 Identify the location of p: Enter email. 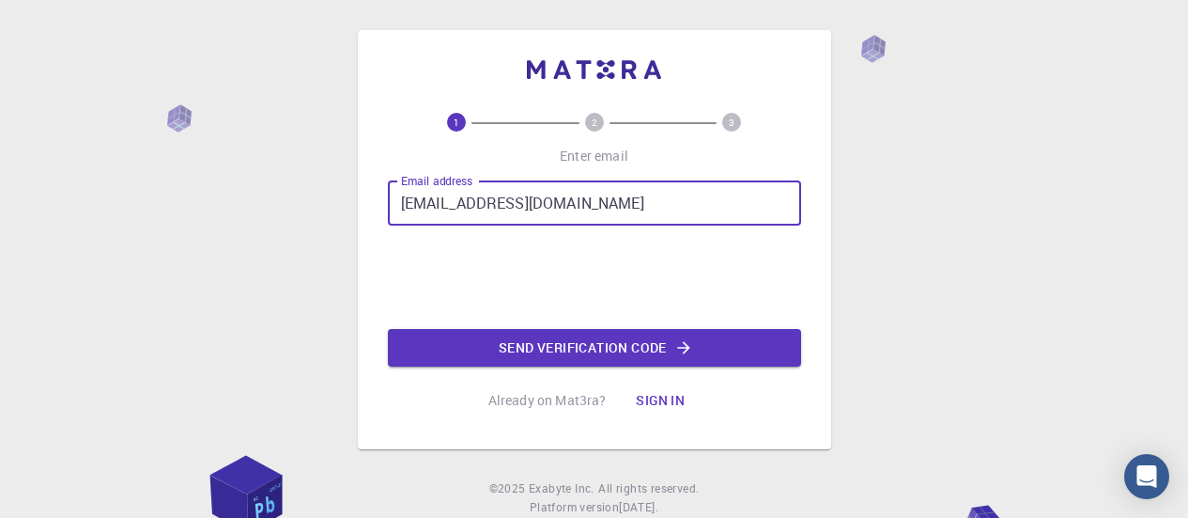
(594, 156).